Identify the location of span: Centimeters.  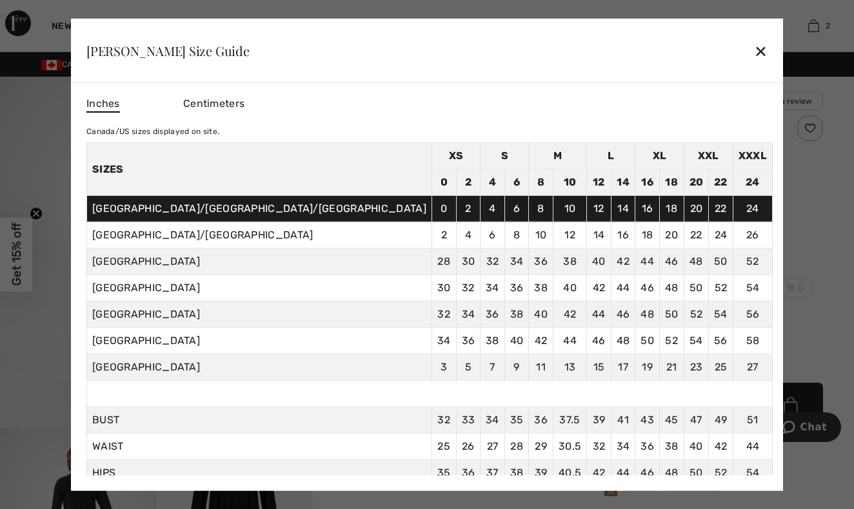
(213, 103).